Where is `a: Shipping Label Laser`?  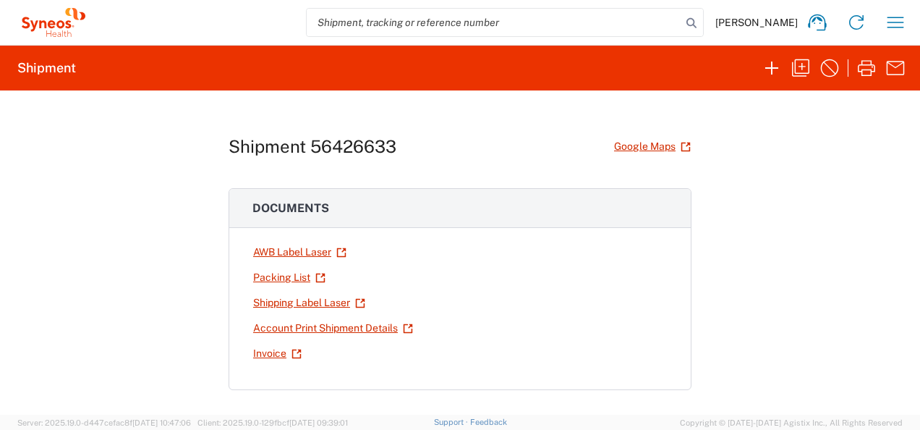 a: Shipping Label Laser is located at coordinates (309, 302).